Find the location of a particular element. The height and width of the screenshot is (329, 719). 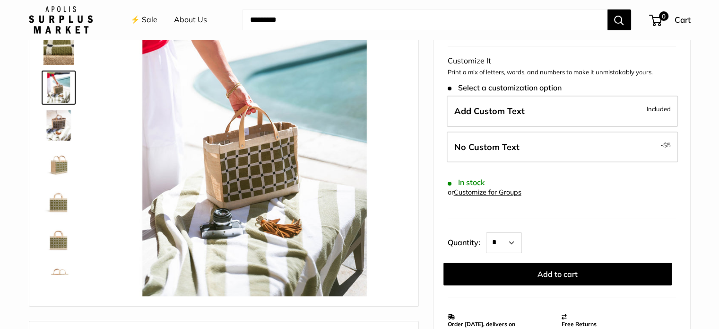

a: About Us is located at coordinates (191, 20).